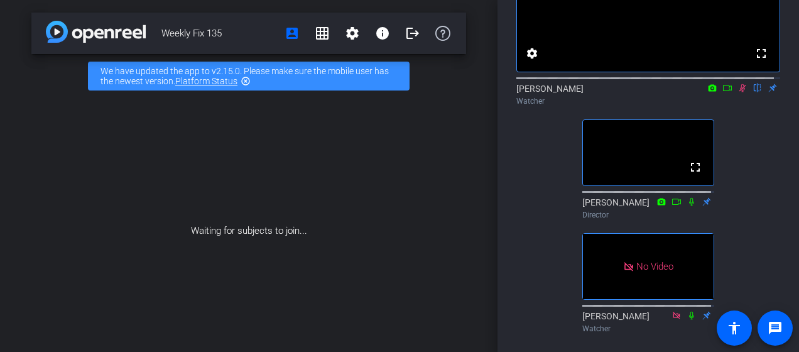  Describe the element at coordinates (649, 215) in the screenshot. I see `div: Director` at that location.